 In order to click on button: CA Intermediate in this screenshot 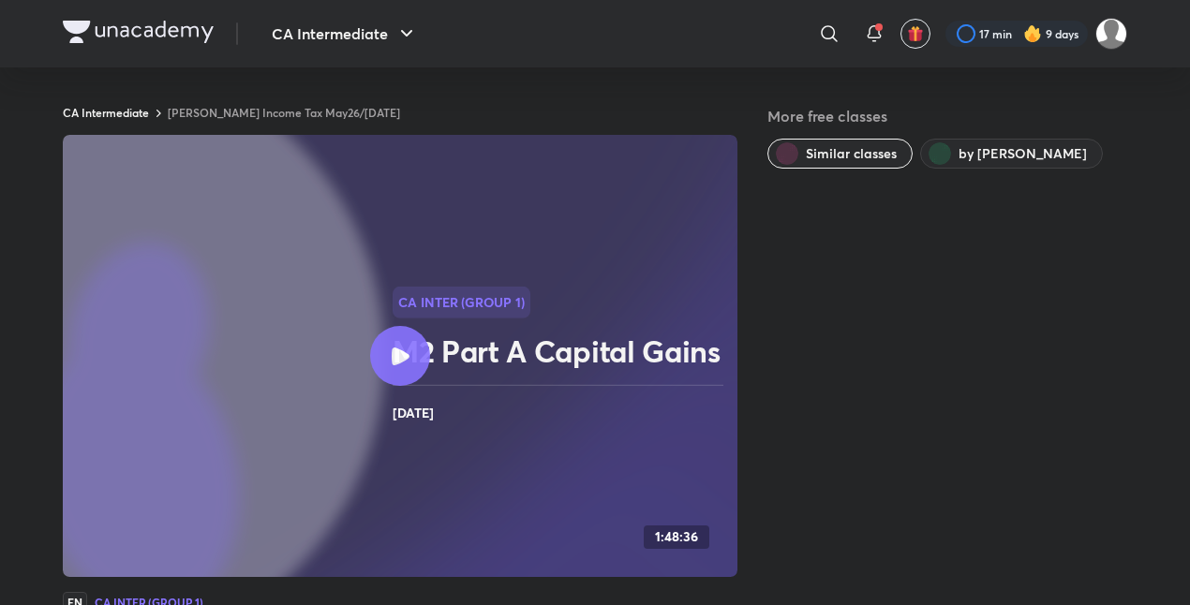, I will do `click(345, 34)`.